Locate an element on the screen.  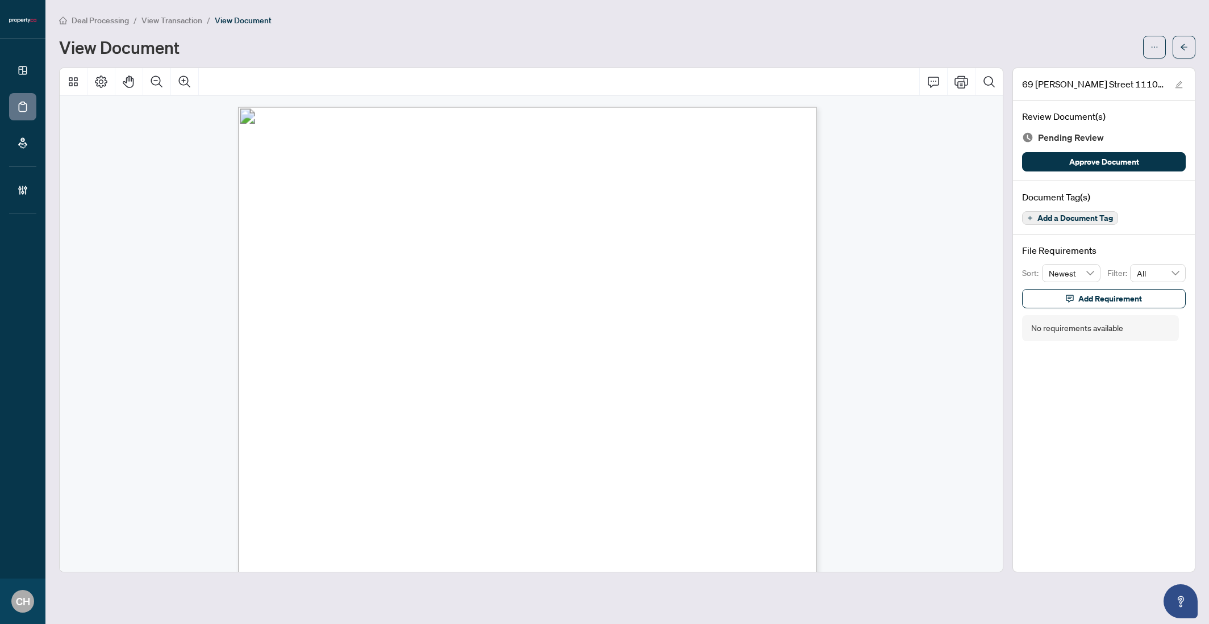
img: logo is located at coordinates (23, 20).